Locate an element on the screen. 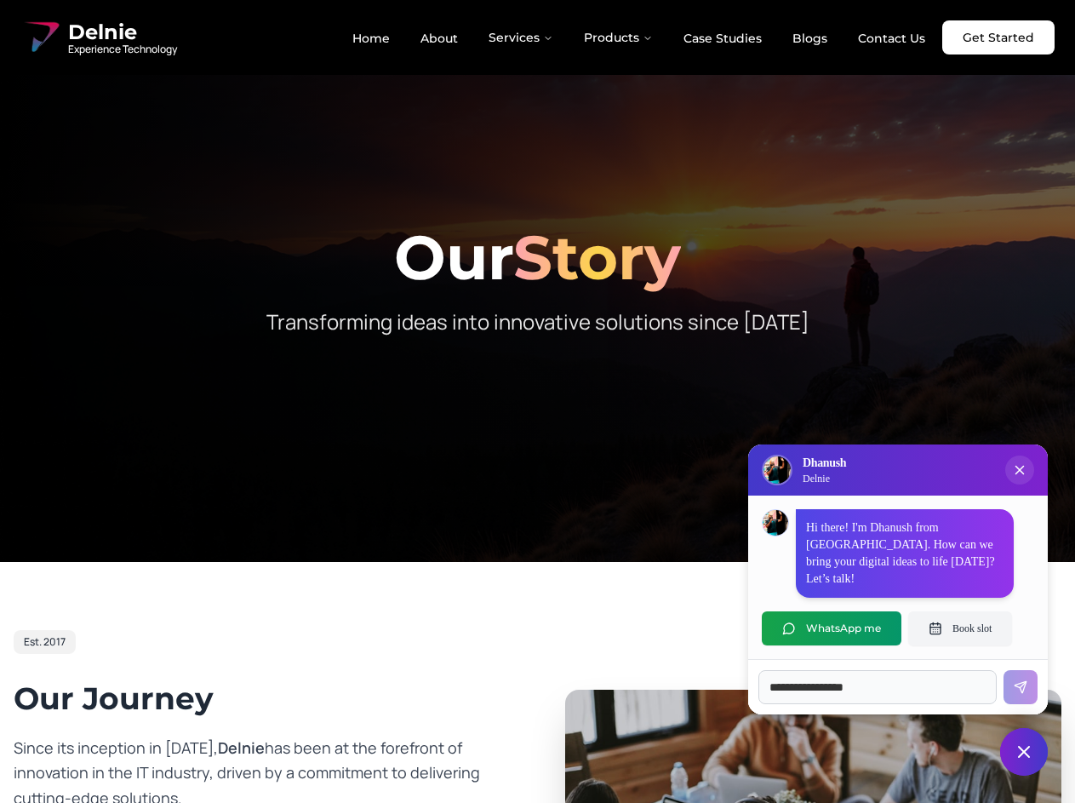 This screenshot has width=1075, height=803. a: Case Studies is located at coordinates (723, 38).